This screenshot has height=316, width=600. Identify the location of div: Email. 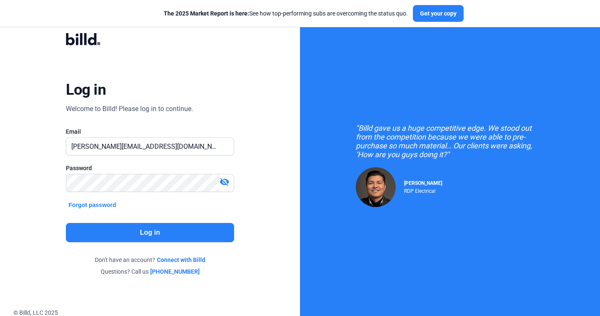
(150, 132).